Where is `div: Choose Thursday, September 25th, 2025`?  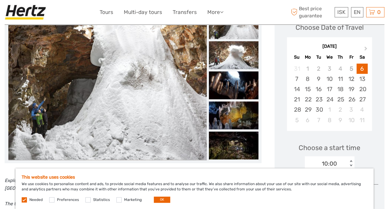
div: Choose Thursday, September 25th, 2025 is located at coordinates (340, 99).